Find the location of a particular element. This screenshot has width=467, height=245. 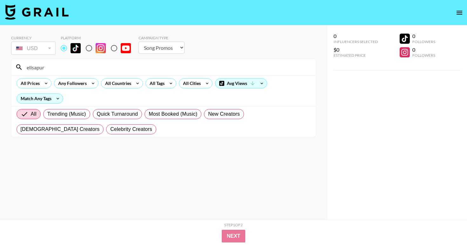

div: All Tags is located at coordinates (156, 83).